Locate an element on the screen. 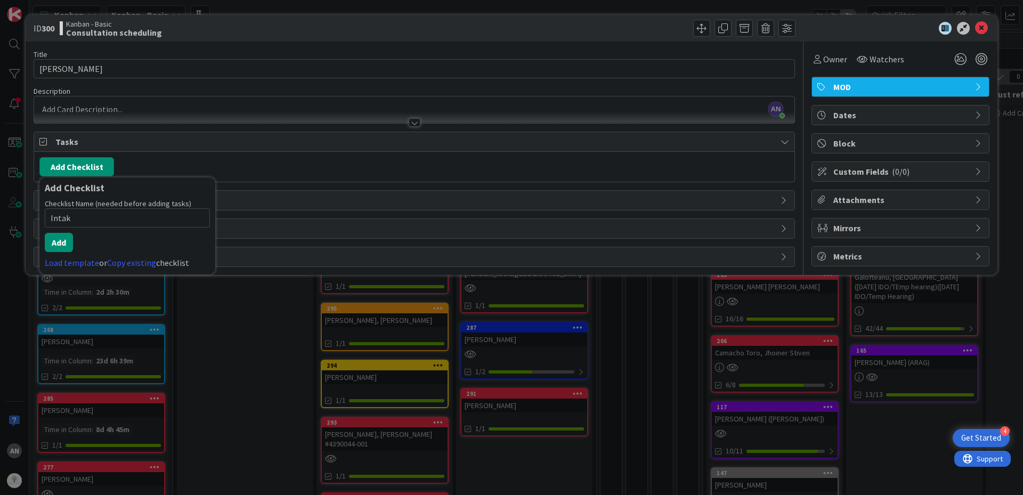 This screenshot has height=495, width=1023. span: Block is located at coordinates (902, 143).